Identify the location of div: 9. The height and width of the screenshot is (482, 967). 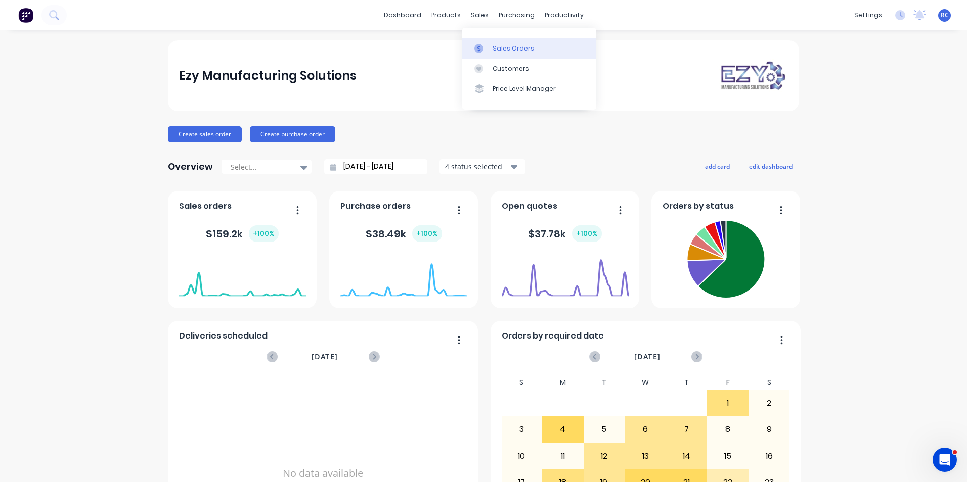
(769, 430).